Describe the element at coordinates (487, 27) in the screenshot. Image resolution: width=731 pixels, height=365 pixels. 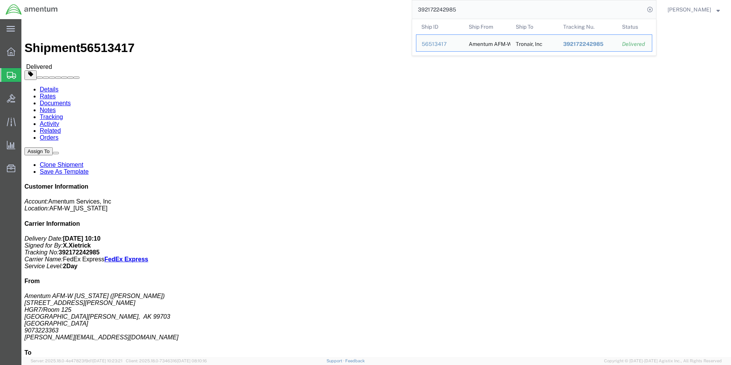
I see `th: Ship From` at that location.